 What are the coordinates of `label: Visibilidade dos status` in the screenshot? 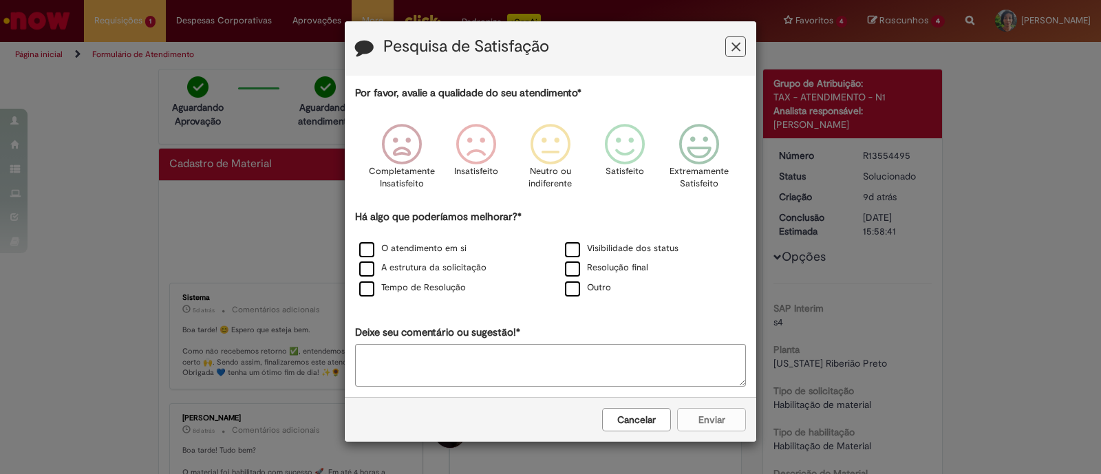 It's located at (621, 248).